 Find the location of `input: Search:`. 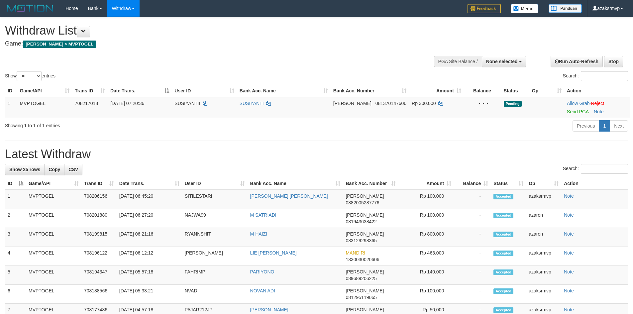

input: Search: is located at coordinates (604, 76).